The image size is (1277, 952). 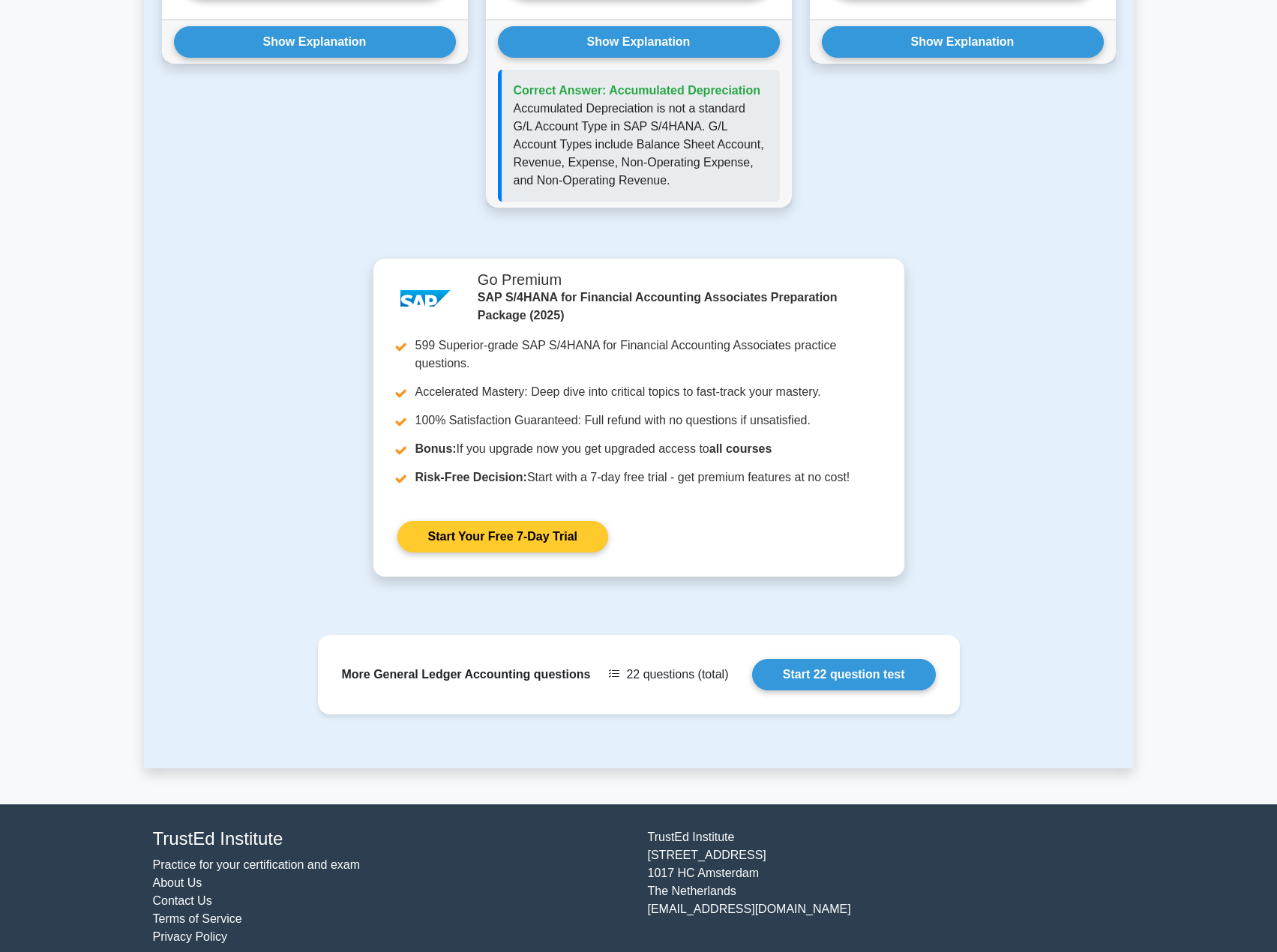 What do you see at coordinates (637, 90) in the screenshot?
I see `span: Correct Answer: Accumulated Depreciation` at bounding box center [637, 90].